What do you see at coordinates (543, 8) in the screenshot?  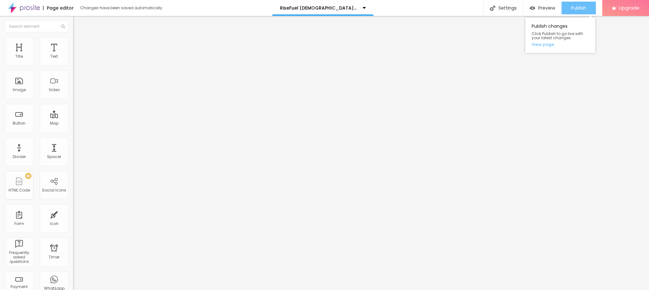 I see `button: Preview` at bounding box center [543, 8].